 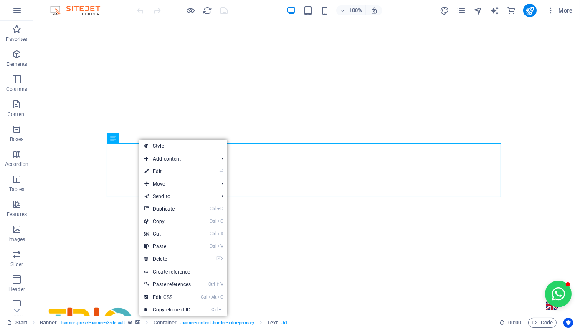 I want to click on button: pages, so click(x=461, y=10).